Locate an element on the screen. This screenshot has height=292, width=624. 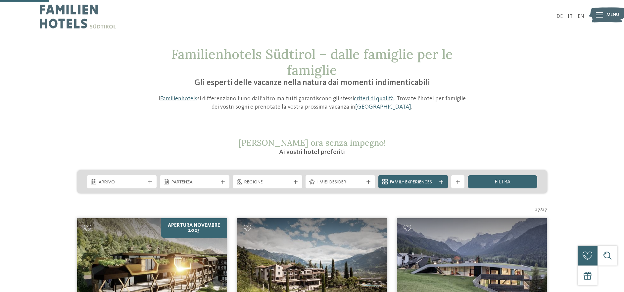
span: Arrivo is located at coordinates (122, 182).